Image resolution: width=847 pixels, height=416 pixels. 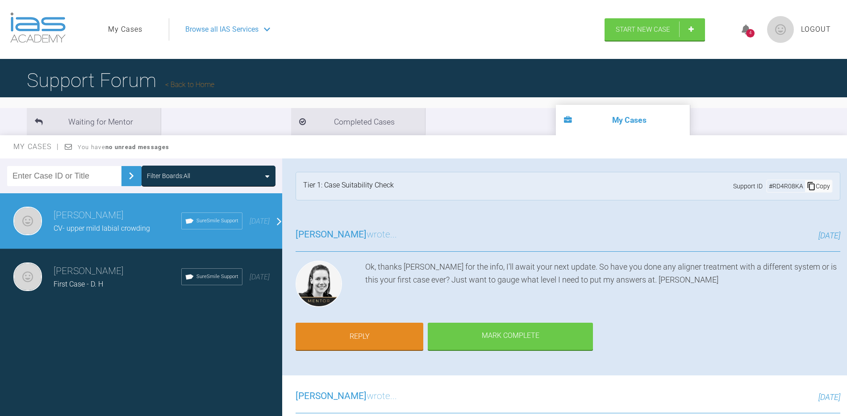 I want to click on img: Kelly Toft, so click(x=319, y=284).